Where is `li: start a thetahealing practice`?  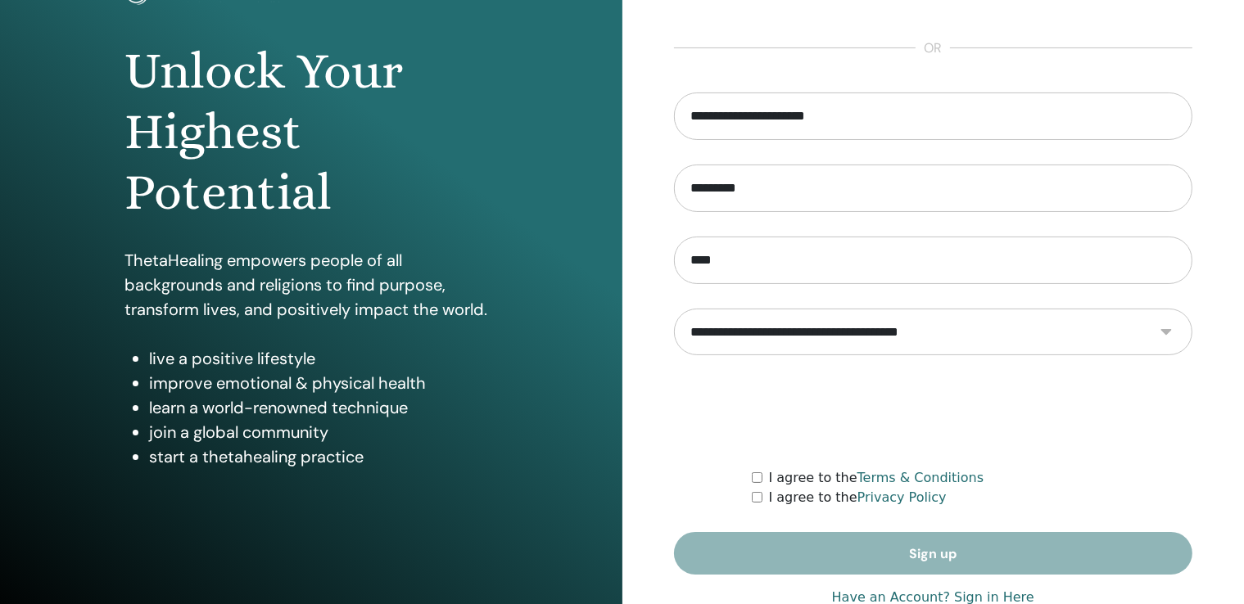
li: start a thetahealing practice is located at coordinates (323, 457).